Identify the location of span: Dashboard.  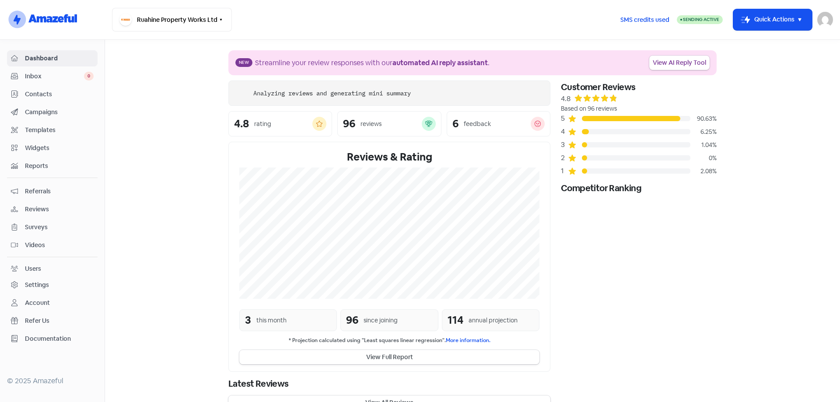
(59, 58).